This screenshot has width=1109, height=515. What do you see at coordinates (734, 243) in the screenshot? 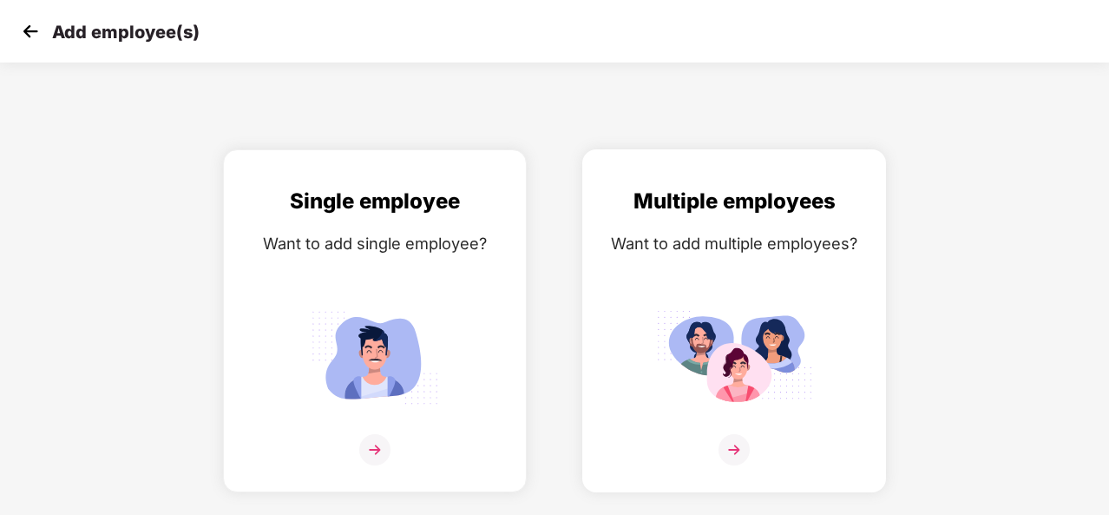
I see `div: Want to add multiple employees?` at bounding box center [734, 243].